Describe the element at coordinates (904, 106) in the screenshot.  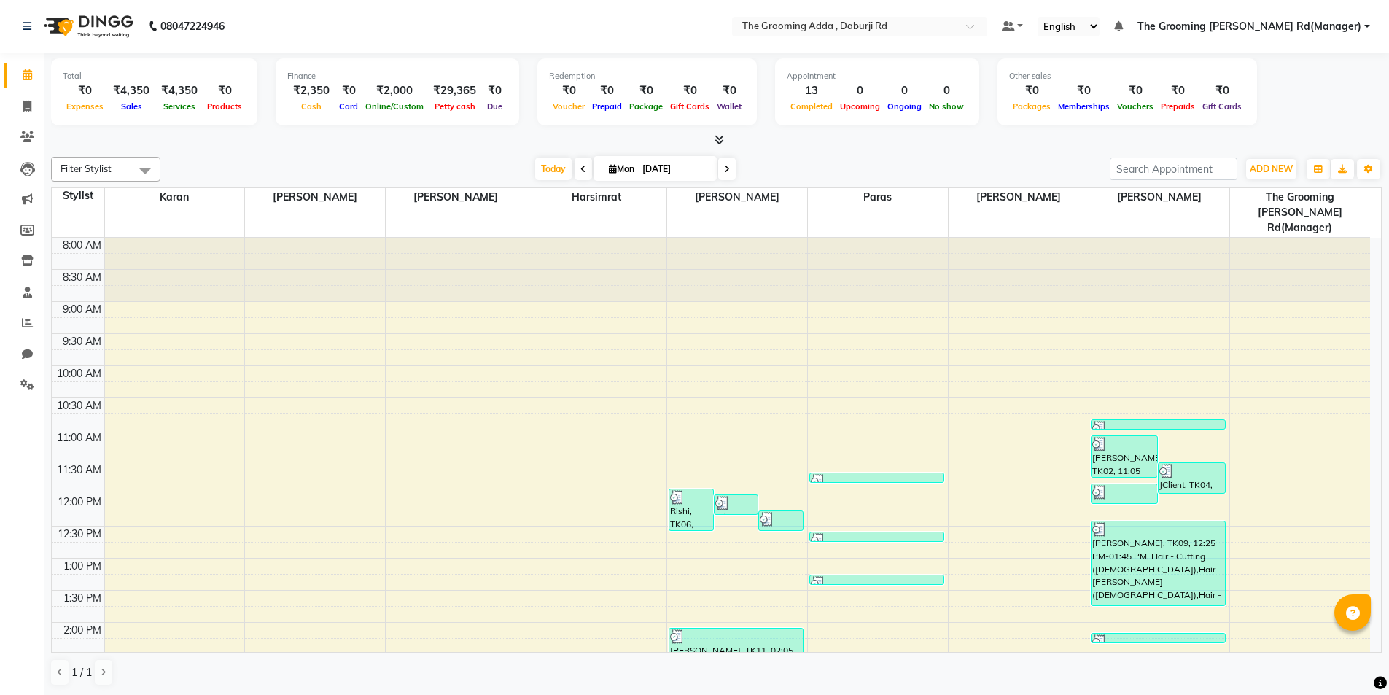
I see `span: Ongoing` at that location.